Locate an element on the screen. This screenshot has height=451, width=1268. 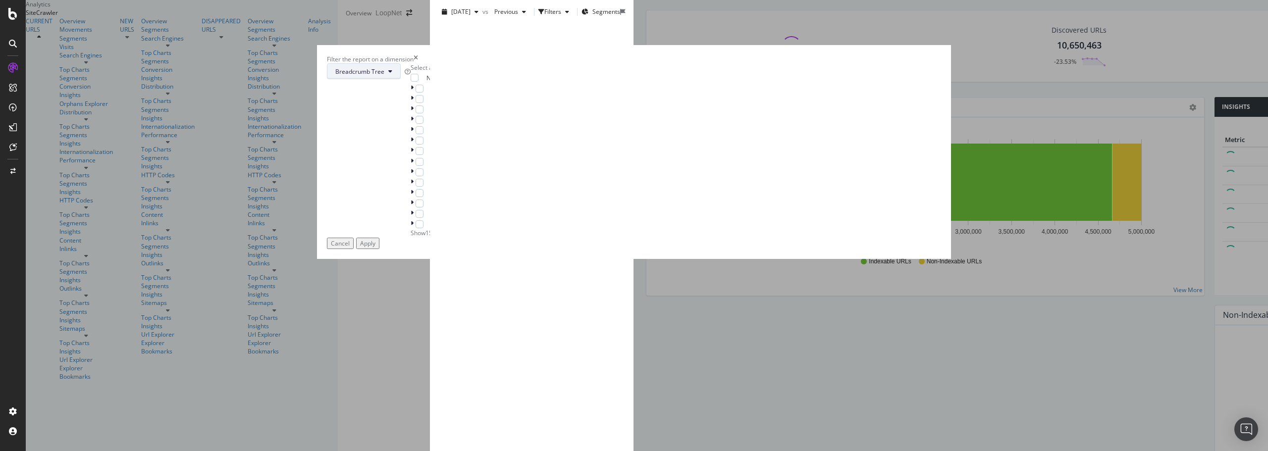
div: times is located at coordinates (416, 59).